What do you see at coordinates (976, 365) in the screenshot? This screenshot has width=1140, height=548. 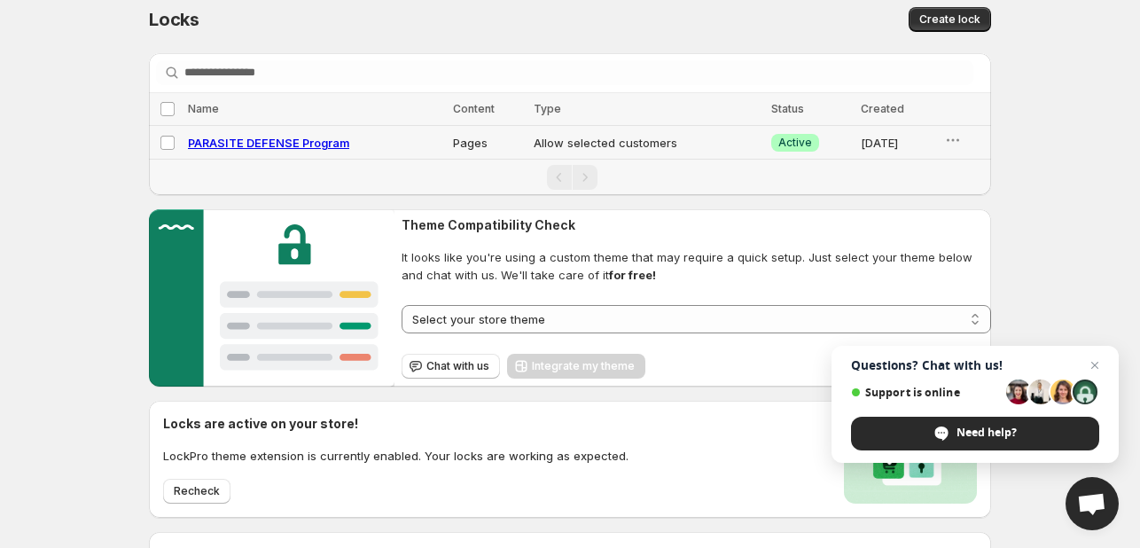 I see `span: Questions? Chat with us!` at bounding box center [976, 365].